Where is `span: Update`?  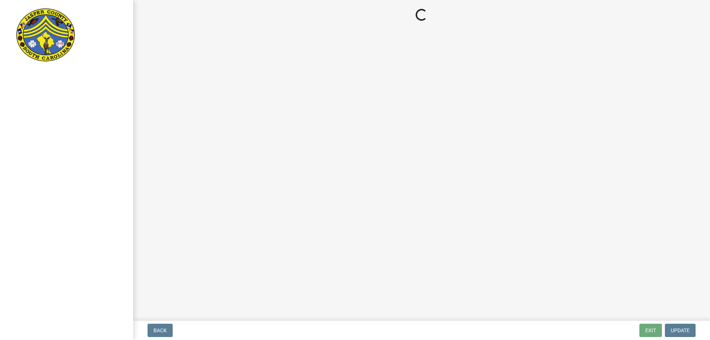
span: Update is located at coordinates (680, 330).